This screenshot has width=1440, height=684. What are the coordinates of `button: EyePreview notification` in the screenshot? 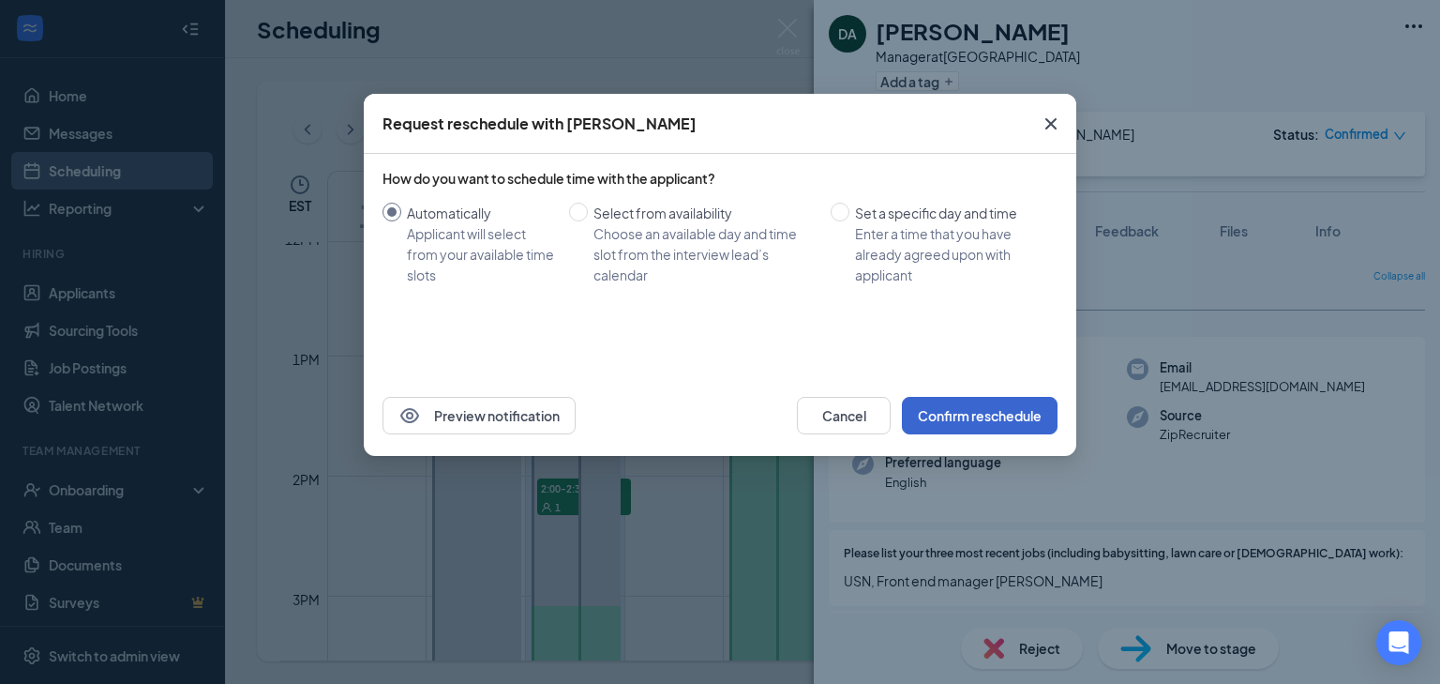 It's located at (479, 415).